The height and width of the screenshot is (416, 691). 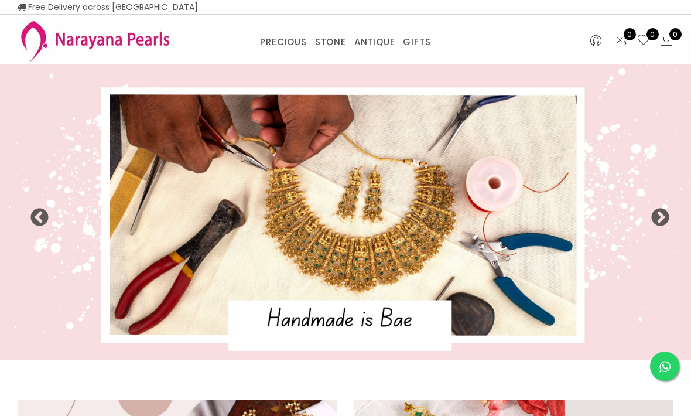 I want to click on button: Next, so click(x=656, y=214).